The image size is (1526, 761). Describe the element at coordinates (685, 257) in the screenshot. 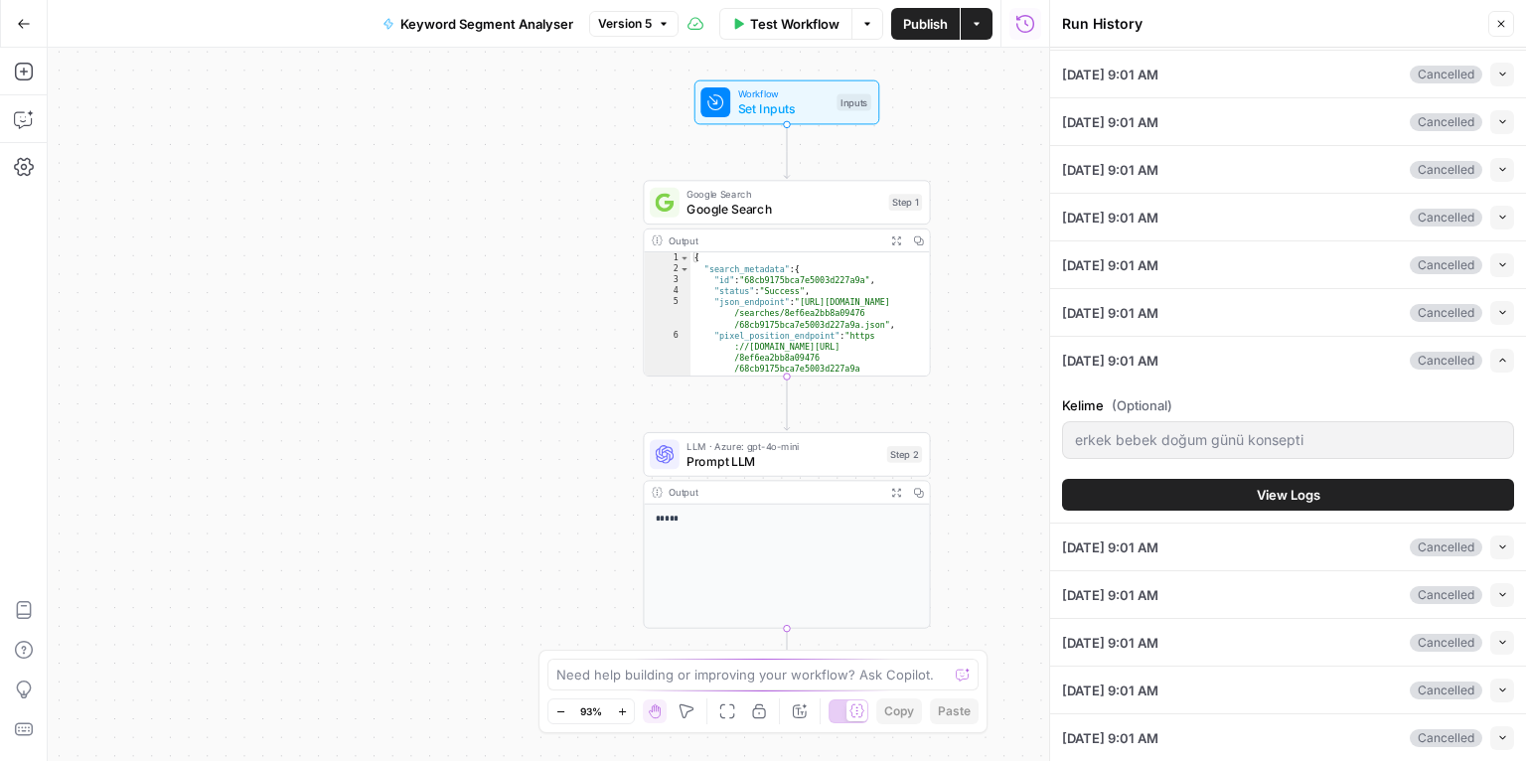

I see `span: Toggle code folding, rows 1 through 320` at that location.